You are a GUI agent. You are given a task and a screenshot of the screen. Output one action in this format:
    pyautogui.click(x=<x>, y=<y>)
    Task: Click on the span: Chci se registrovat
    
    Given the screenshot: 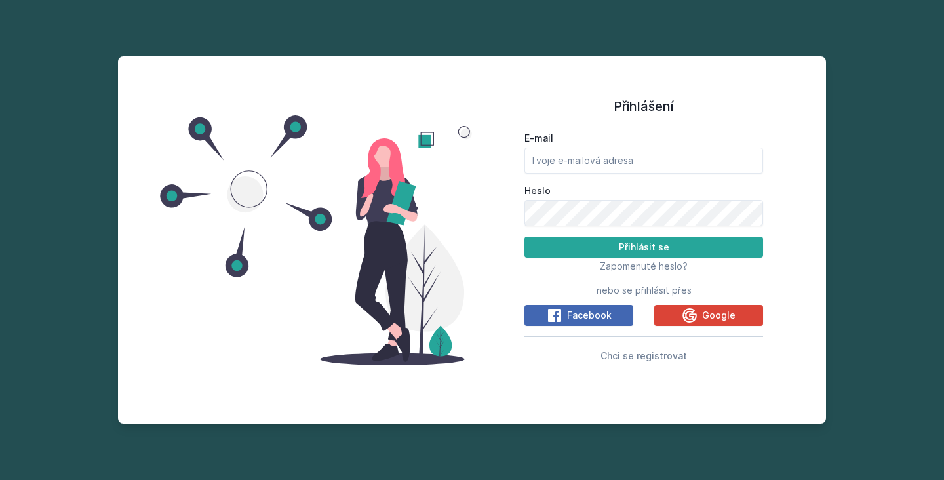 What is the action you would take?
    pyautogui.click(x=644, y=355)
    